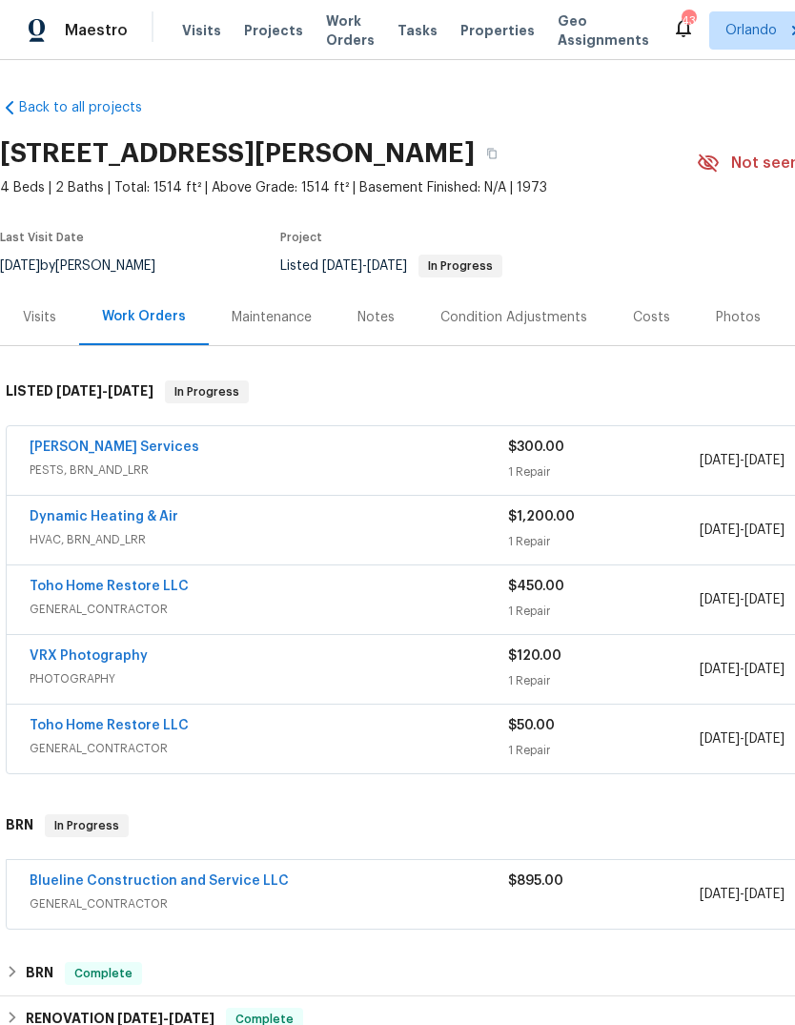 The height and width of the screenshot is (1025, 795). What do you see at coordinates (417, 30) in the screenshot?
I see `span: Tasks` at bounding box center [417, 30].